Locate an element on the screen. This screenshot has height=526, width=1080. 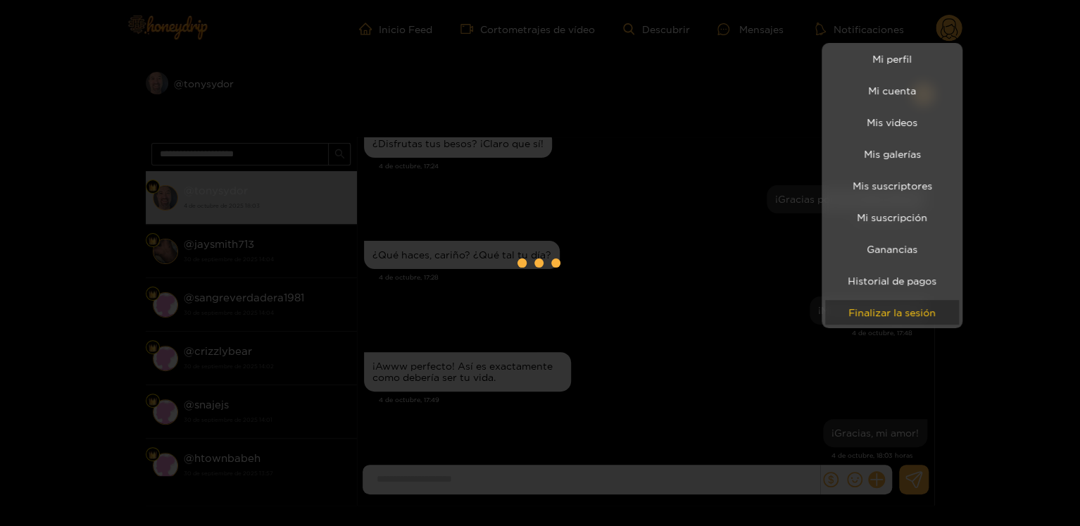
button: Finalizar la sesión is located at coordinates (892, 312).